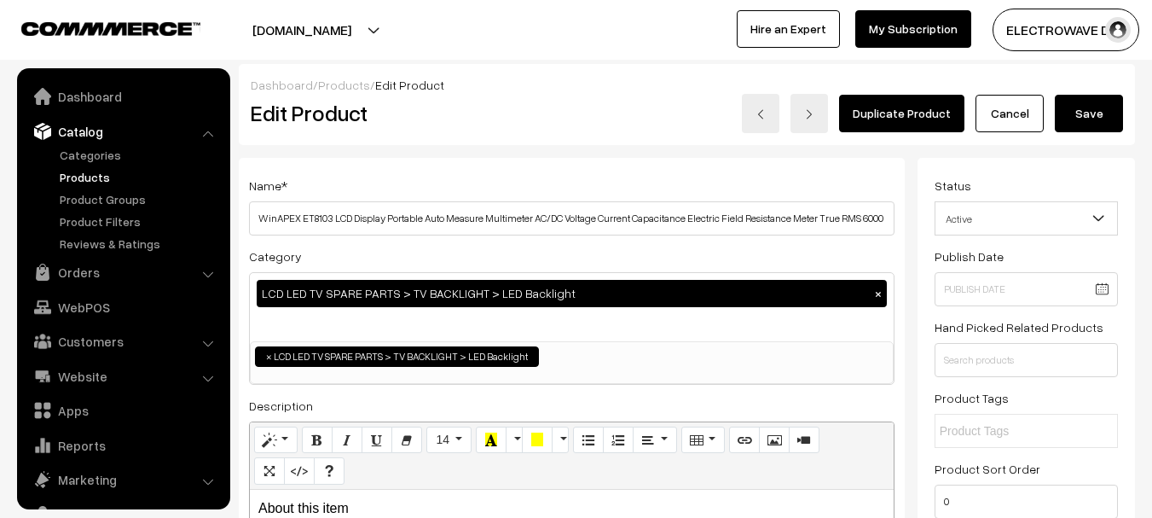 The image size is (1152, 518). What do you see at coordinates (788, 29) in the screenshot?
I see `a: Hire an Expert` at bounding box center [788, 29].